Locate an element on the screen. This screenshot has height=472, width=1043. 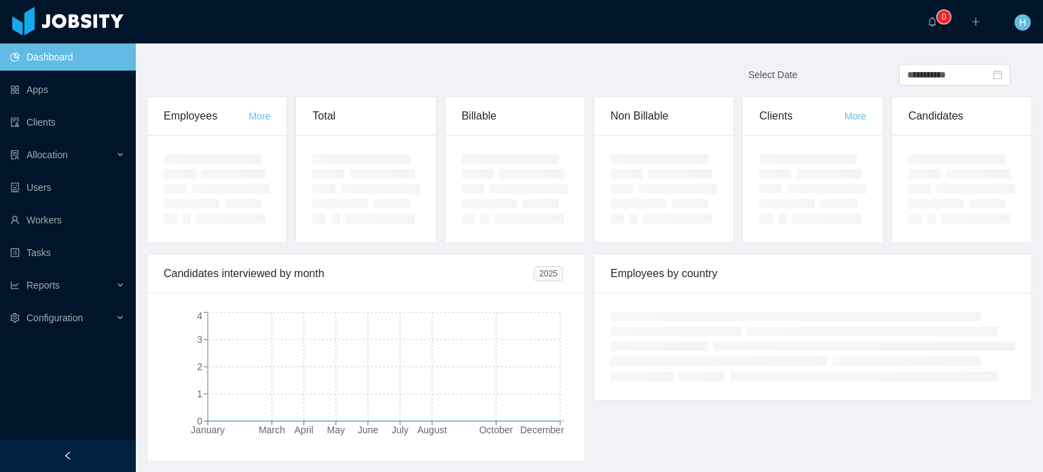
tspan: August is located at coordinates (432, 430).